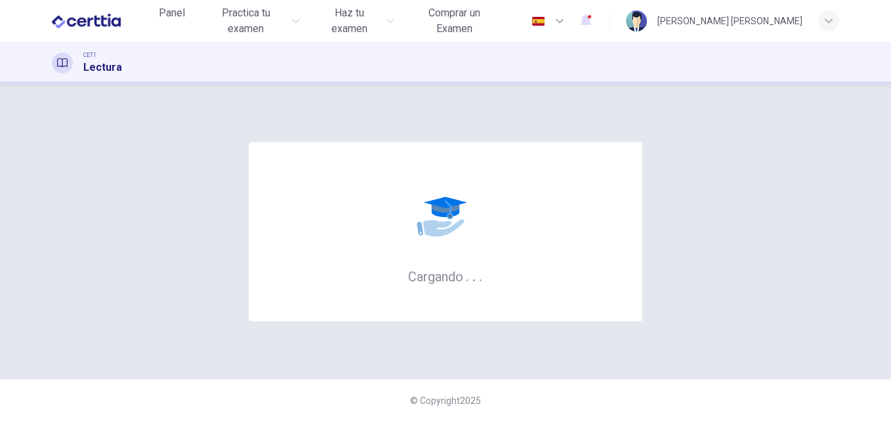 The height and width of the screenshot is (421, 891). What do you see at coordinates (252, 21) in the screenshot?
I see `button: Practica tu examen` at bounding box center [252, 21].